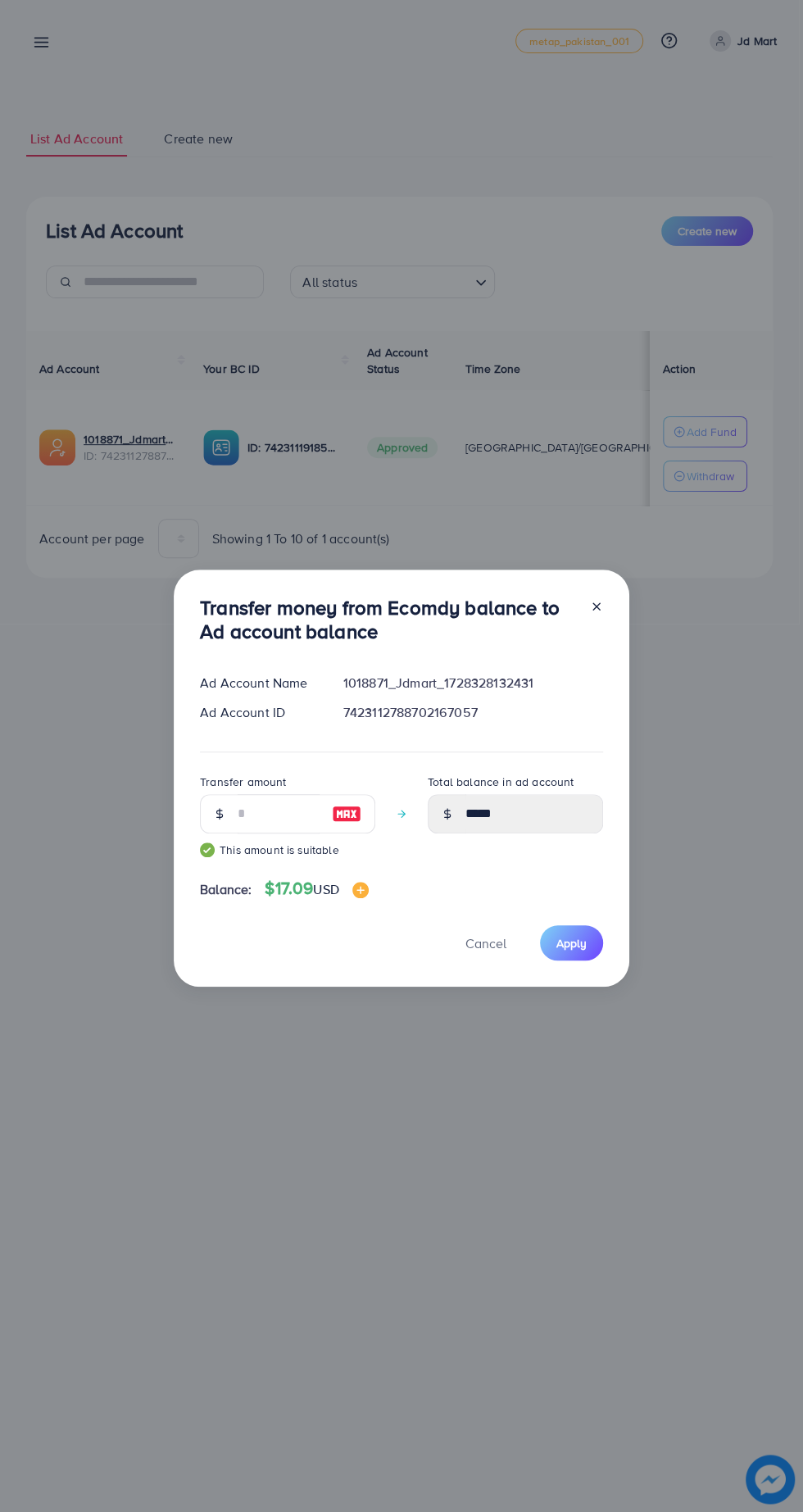  Describe the element at coordinates (326, 889) in the screenshot. I see `span: USD` at that location.